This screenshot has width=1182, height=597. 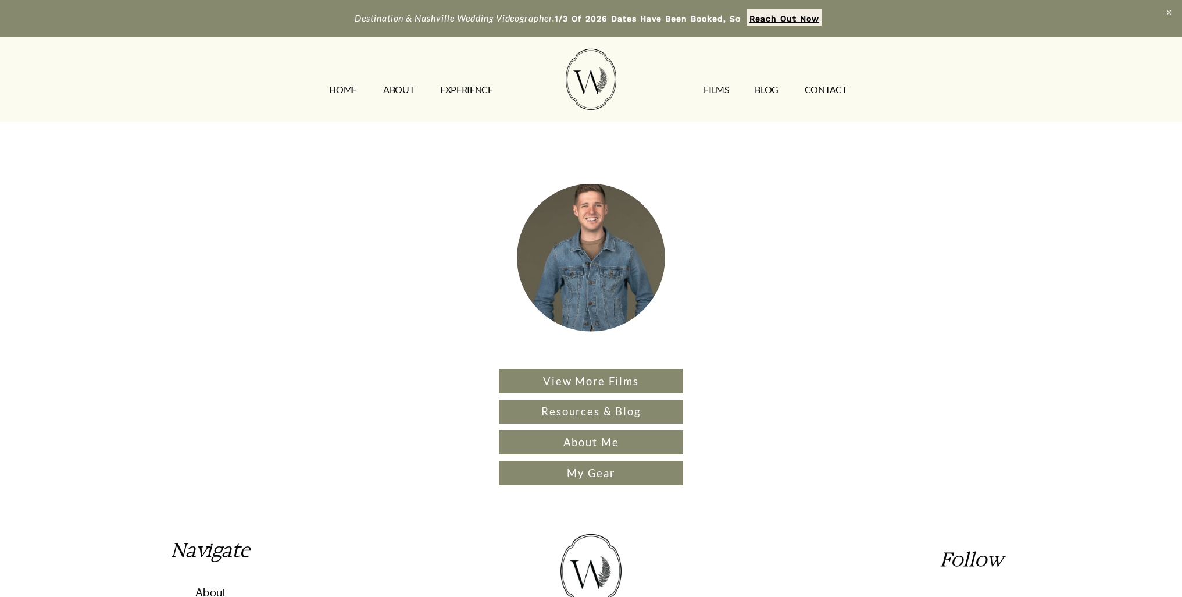 I want to click on a: Reach Out Now, so click(x=784, y=17).